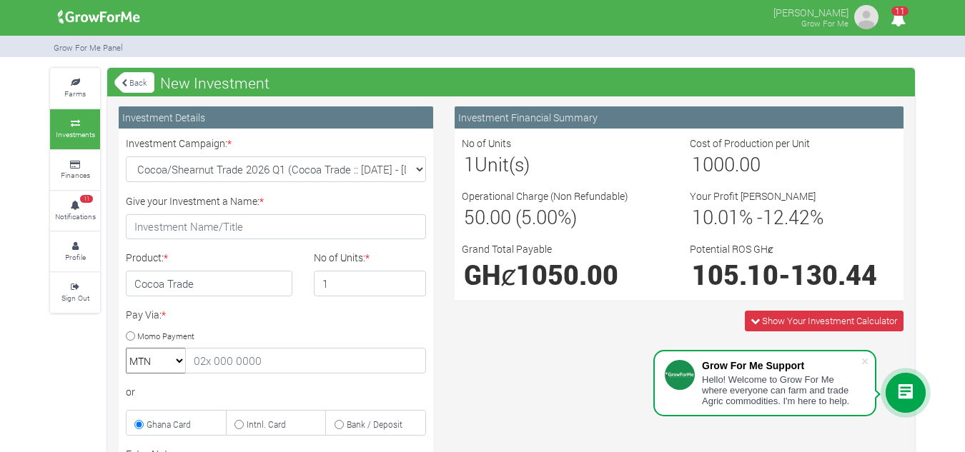  Describe the element at coordinates (169, 424) in the screenshot. I see `small: Ghana Card` at that location.